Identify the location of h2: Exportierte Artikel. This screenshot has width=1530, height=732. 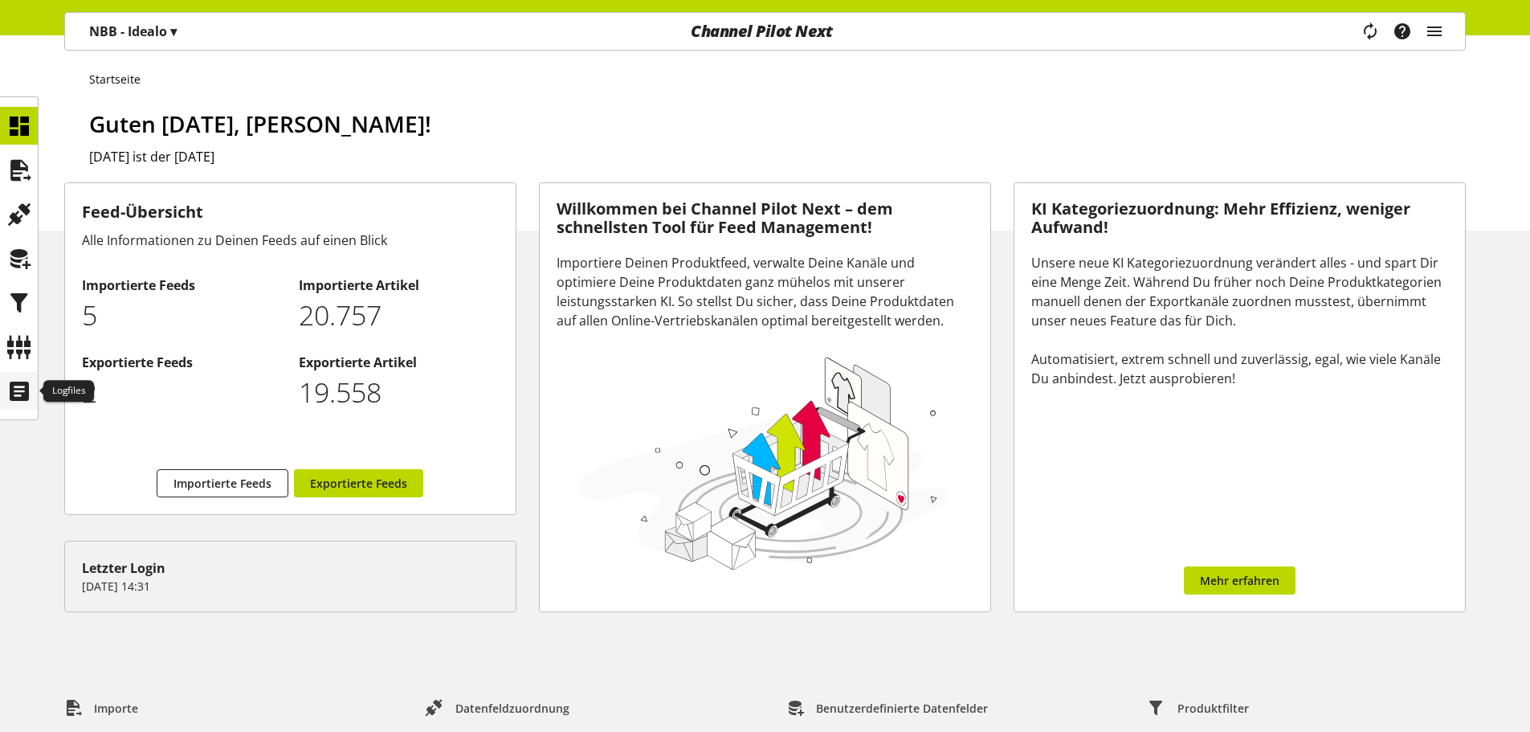
(398, 362).